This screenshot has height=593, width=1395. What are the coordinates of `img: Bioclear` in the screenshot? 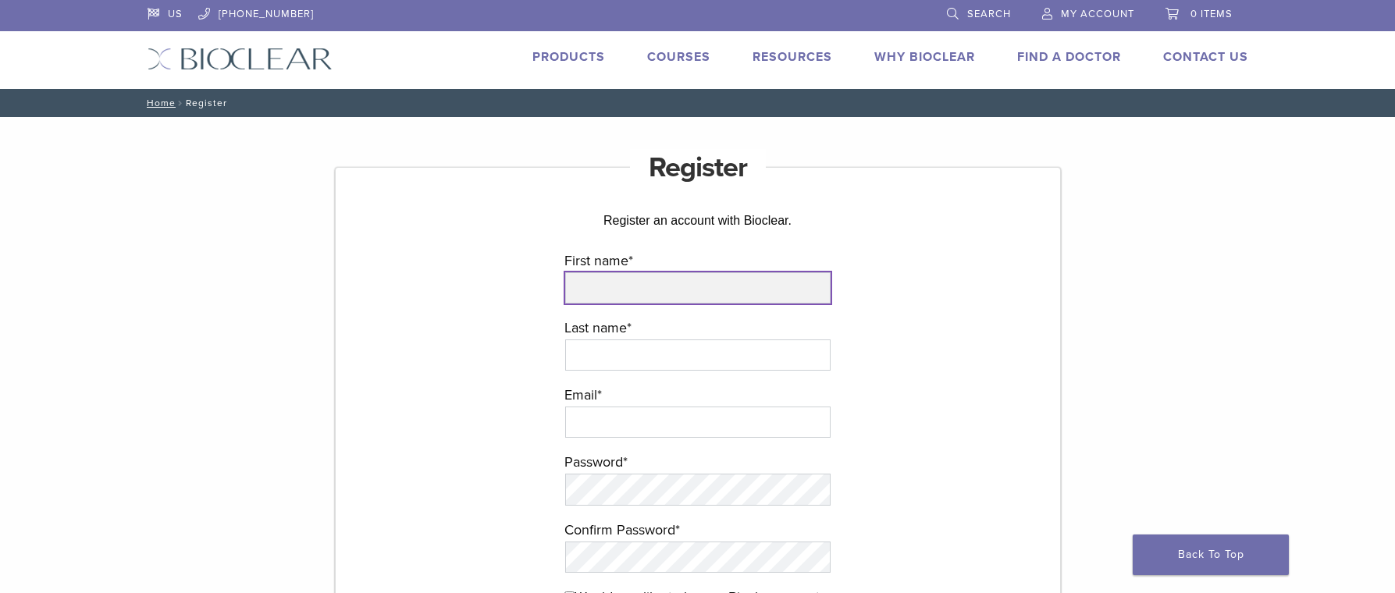 It's located at (240, 59).